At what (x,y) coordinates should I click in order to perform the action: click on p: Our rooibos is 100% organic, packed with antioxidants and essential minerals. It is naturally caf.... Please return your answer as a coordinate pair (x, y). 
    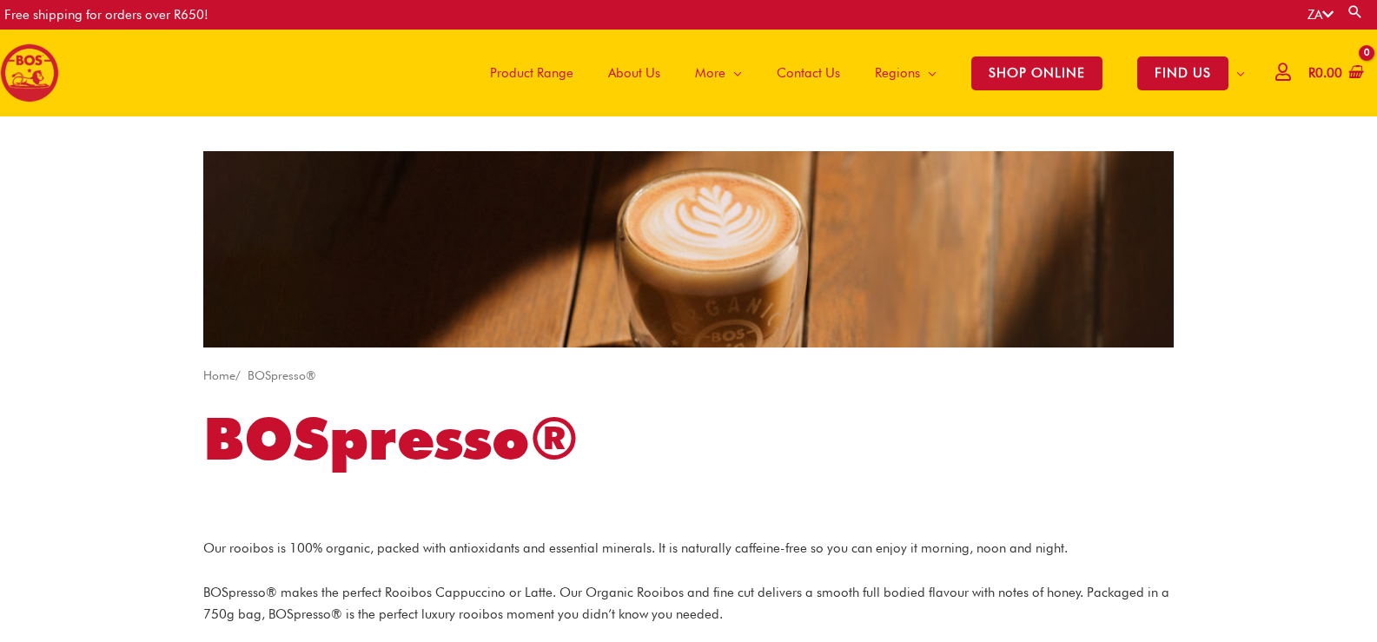
    Looking at the image, I should click on (688, 548).